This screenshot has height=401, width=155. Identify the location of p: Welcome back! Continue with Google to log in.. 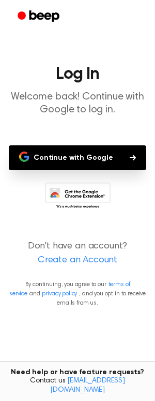
(77, 104).